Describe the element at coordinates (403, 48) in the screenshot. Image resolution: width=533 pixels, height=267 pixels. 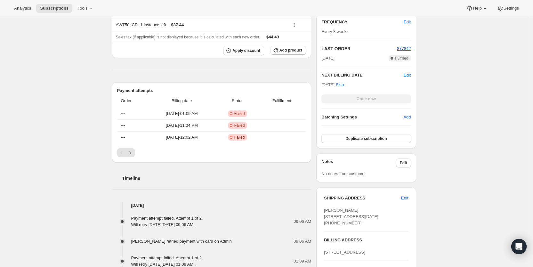
I see `a: 877842` at that location.